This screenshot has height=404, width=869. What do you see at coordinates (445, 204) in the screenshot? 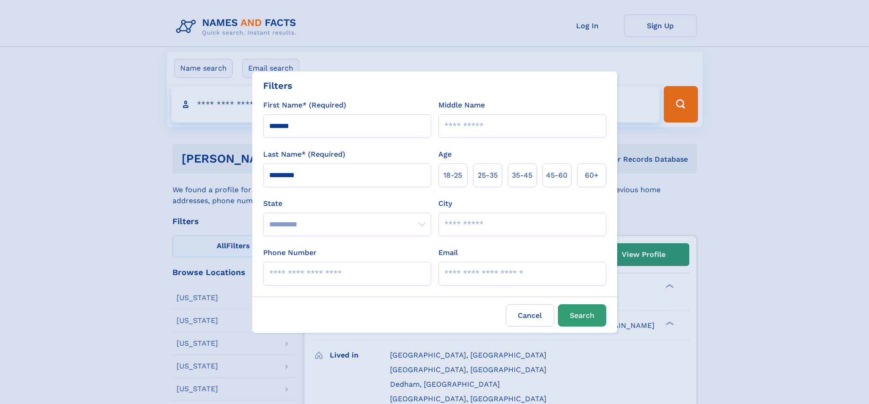
I see `label: City` at bounding box center [445, 204].